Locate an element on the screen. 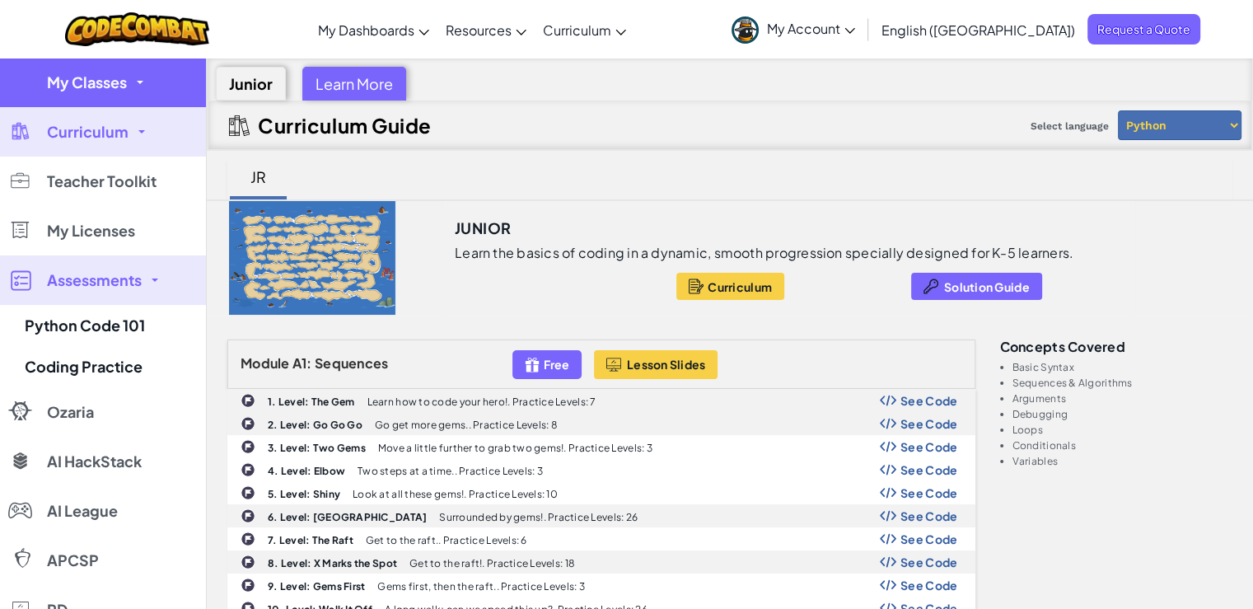 This screenshot has height=609, width=1253. span: A1: Sequences is located at coordinates (340, 362).